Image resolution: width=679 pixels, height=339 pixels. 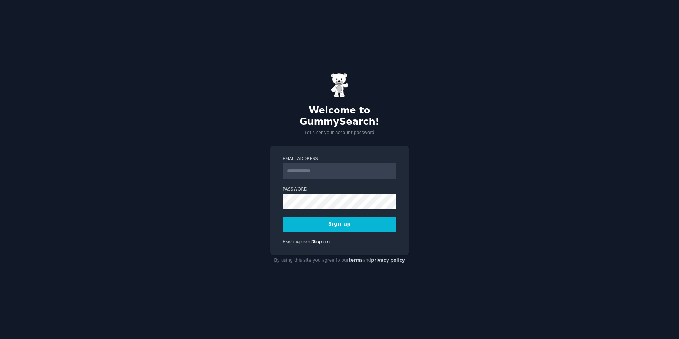 I want to click on h2: Welcome to GummySearch!, so click(x=339, y=116).